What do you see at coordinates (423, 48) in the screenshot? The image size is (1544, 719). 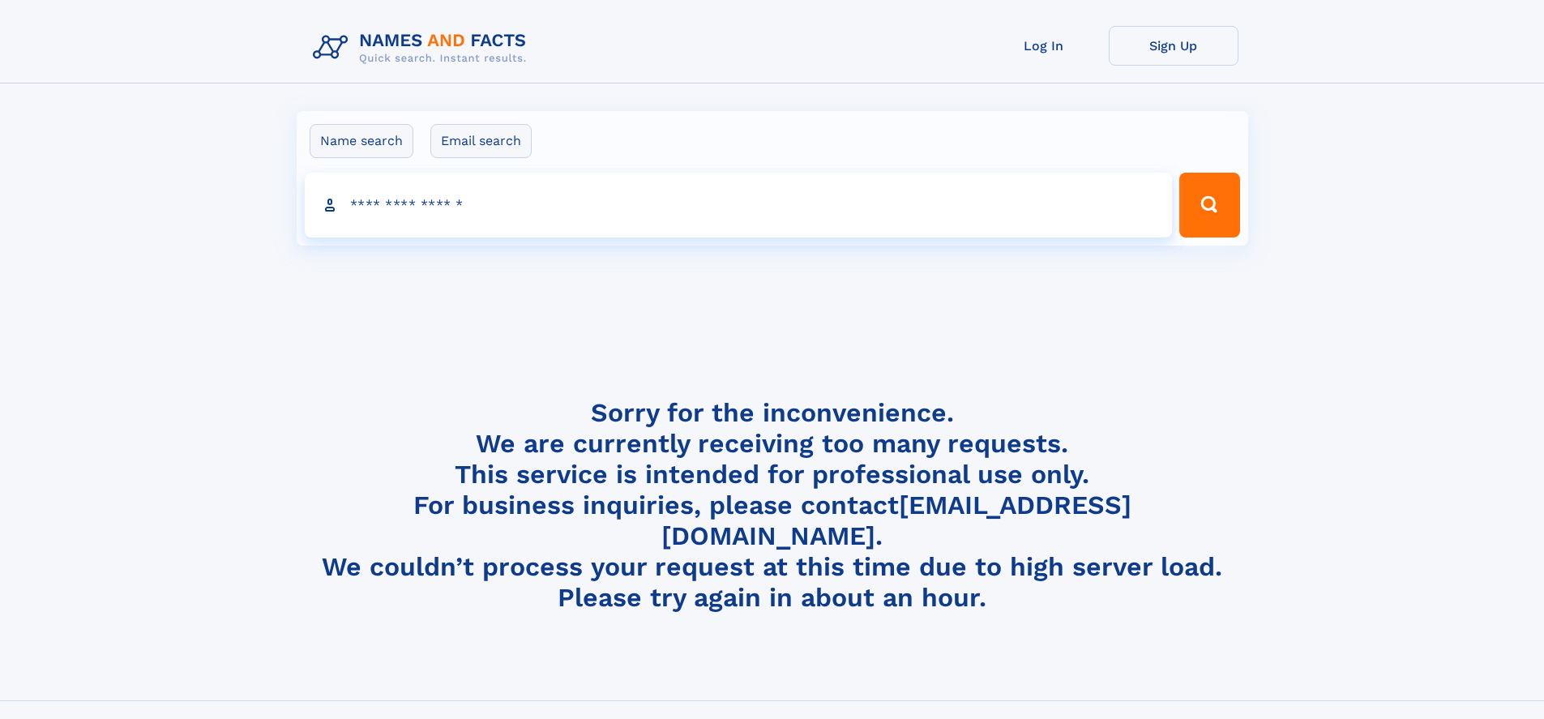 I see `img: Logo Names and Facts` at bounding box center [423, 48].